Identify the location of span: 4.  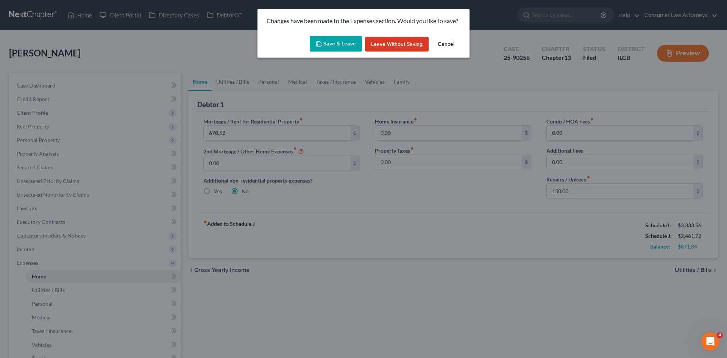
(720, 335).